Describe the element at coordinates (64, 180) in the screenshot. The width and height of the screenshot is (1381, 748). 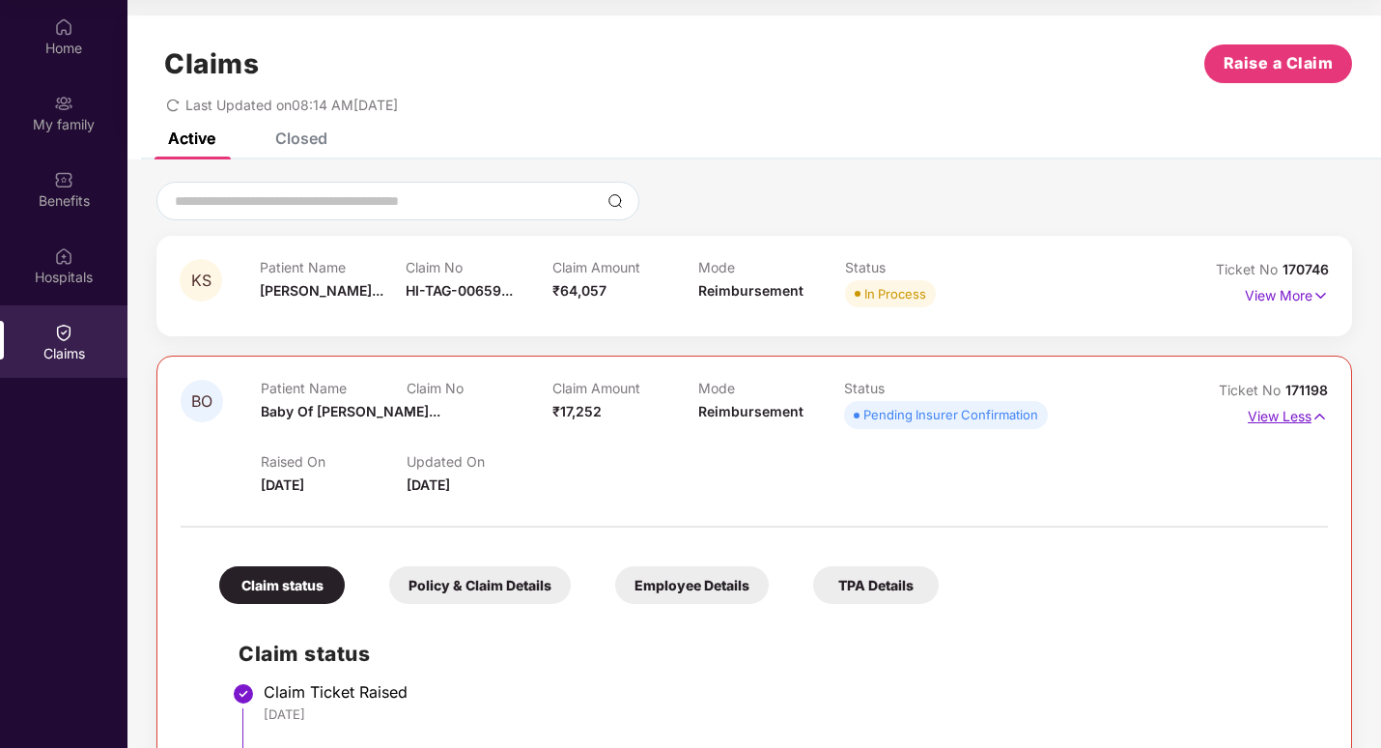
I see `img: svg+xml;base64,PHN2ZyBpZD0iQmVuZWZpdHMiIHhtbG5zPSJodHRwOi8vd3d3LnczLm9yZy8yMDAwL3N2ZyIgd2lkdGg9Ij...` at that location.